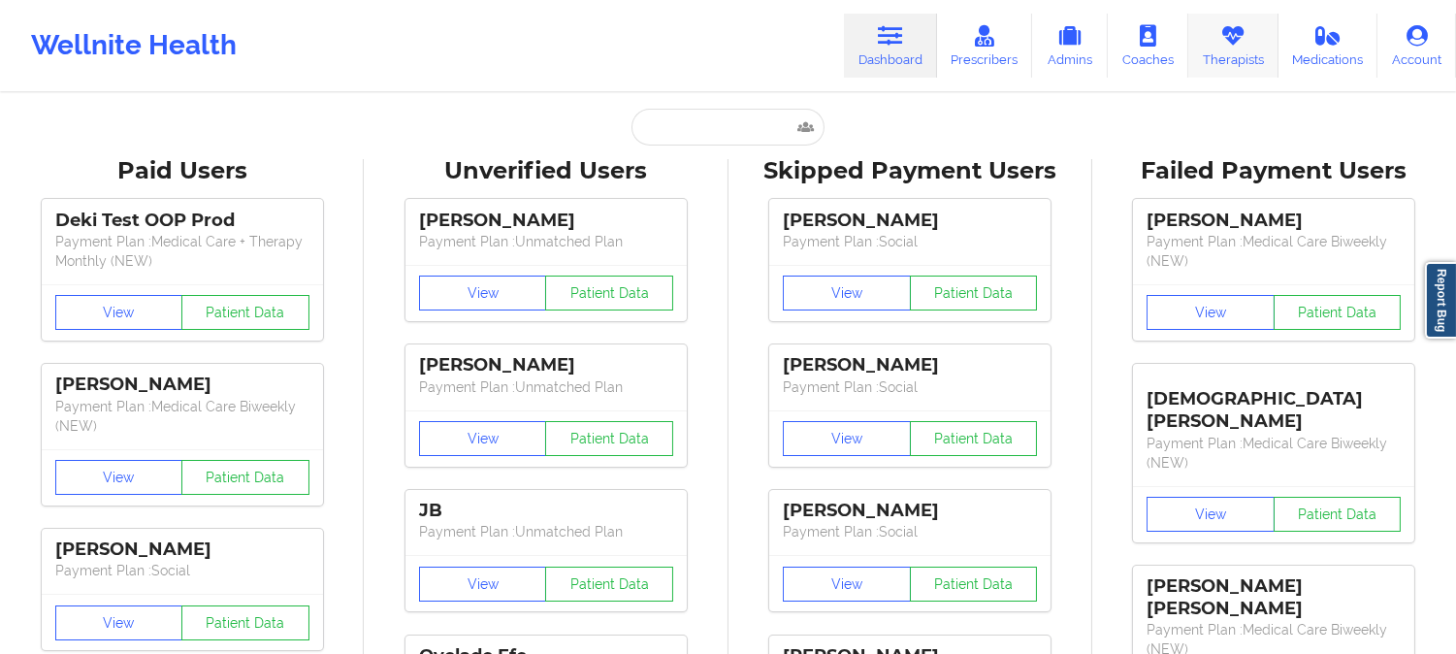 The image size is (1456, 654). Describe the element at coordinates (182, 251) in the screenshot. I see `p: Payment Plan : Medical Care + Therapy Monthly (NEW)` at that location.